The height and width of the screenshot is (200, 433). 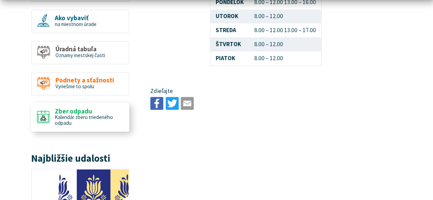 I want to click on strong: UTOROK, so click(x=227, y=16).